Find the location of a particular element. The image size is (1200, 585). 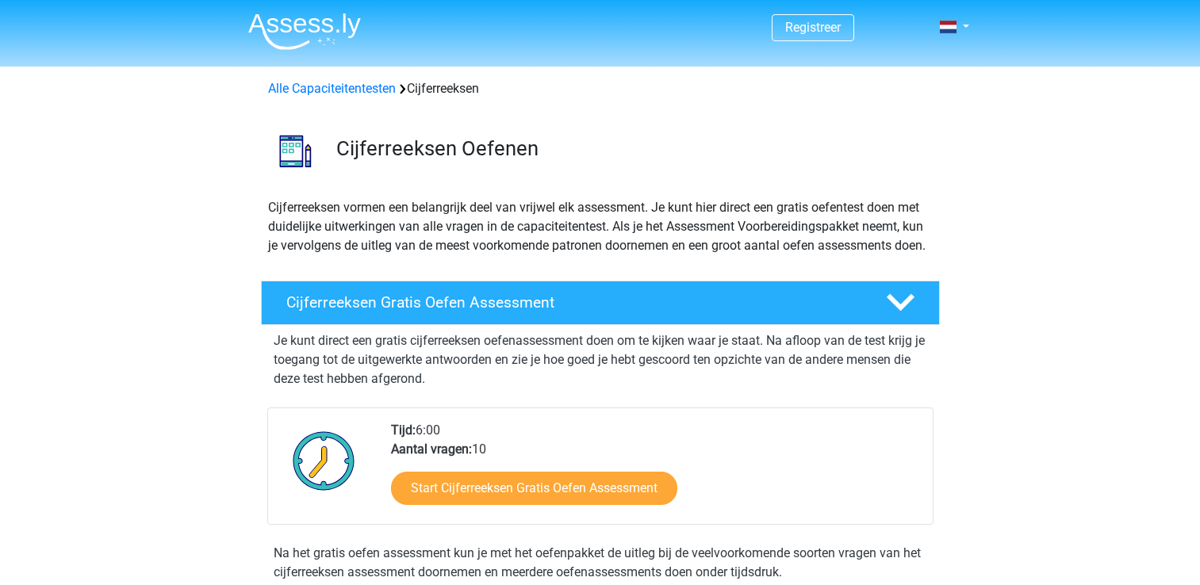

img: cijferreeksen is located at coordinates (295, 151).